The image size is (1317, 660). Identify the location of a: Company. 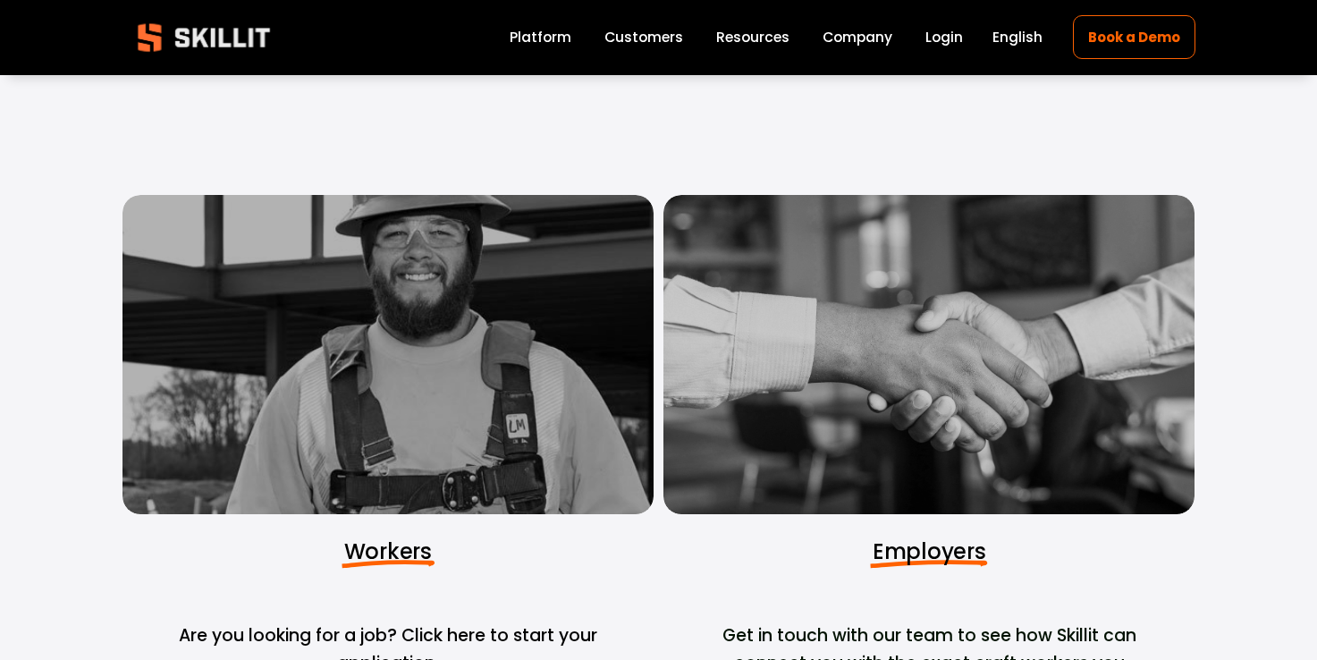
(857, 38).